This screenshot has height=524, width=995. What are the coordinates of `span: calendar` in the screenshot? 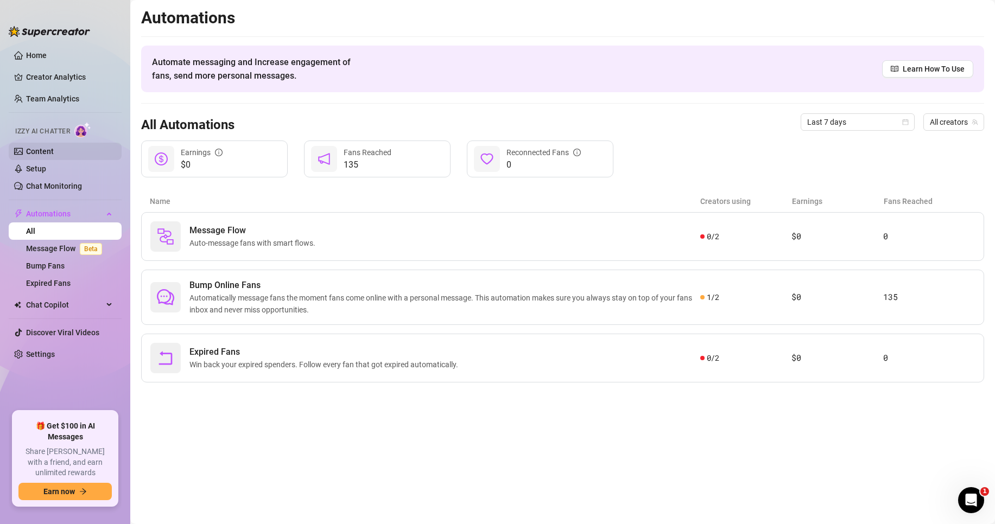 It's located at (906, 122).